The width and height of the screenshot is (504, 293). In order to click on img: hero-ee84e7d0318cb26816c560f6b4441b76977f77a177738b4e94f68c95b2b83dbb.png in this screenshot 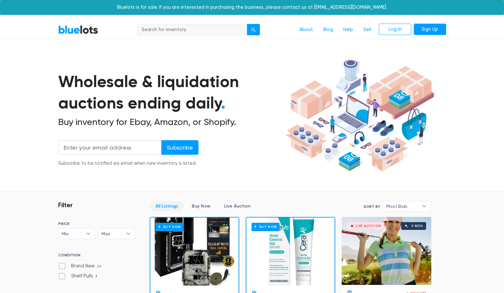, I will do `click(360, 115)`.